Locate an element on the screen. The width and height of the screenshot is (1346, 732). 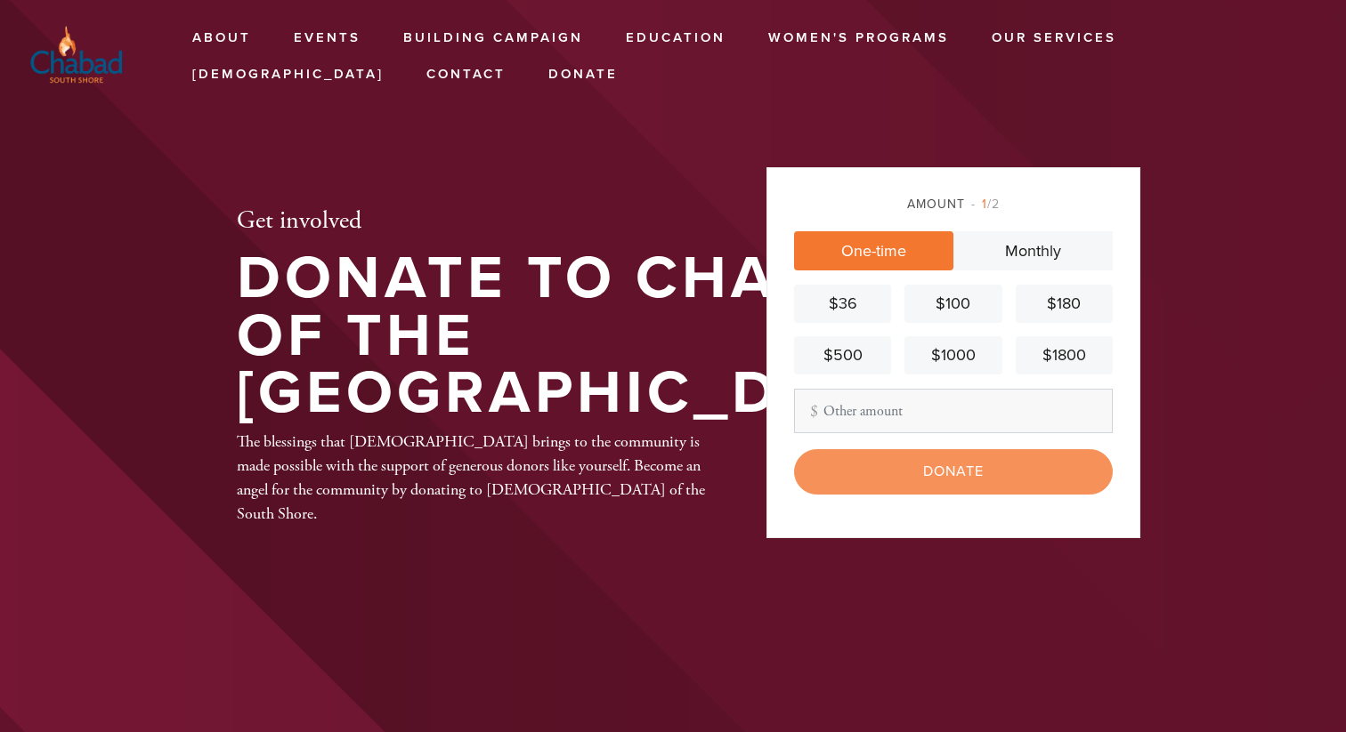
a: Events is located at coordinates (327, 38).